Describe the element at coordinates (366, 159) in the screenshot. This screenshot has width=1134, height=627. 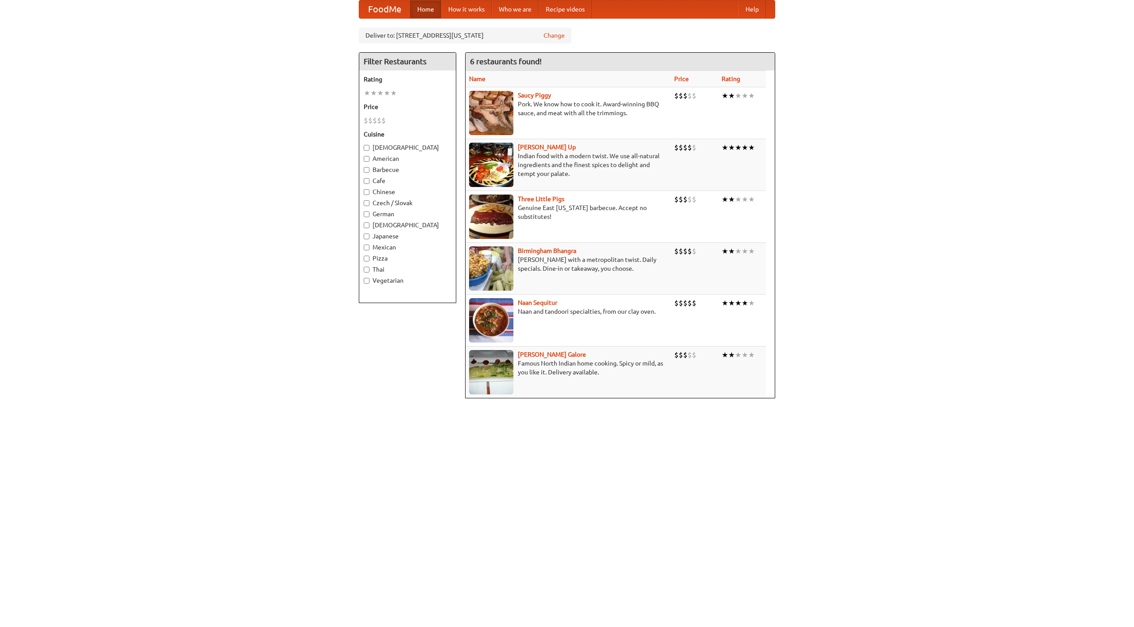
I see `input: American` at that location.